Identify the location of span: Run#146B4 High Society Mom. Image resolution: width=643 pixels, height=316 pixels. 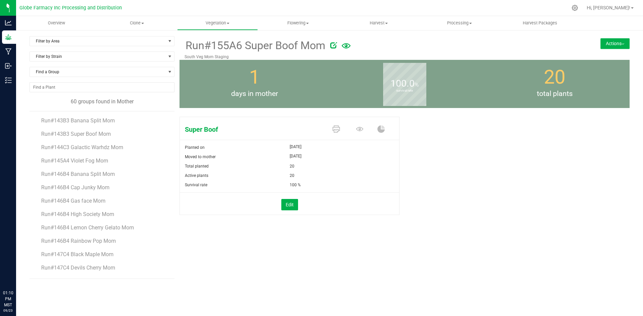
(78, 214).